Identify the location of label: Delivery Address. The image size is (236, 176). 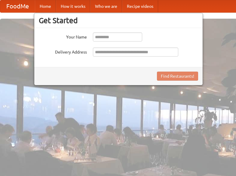
(63, 51).